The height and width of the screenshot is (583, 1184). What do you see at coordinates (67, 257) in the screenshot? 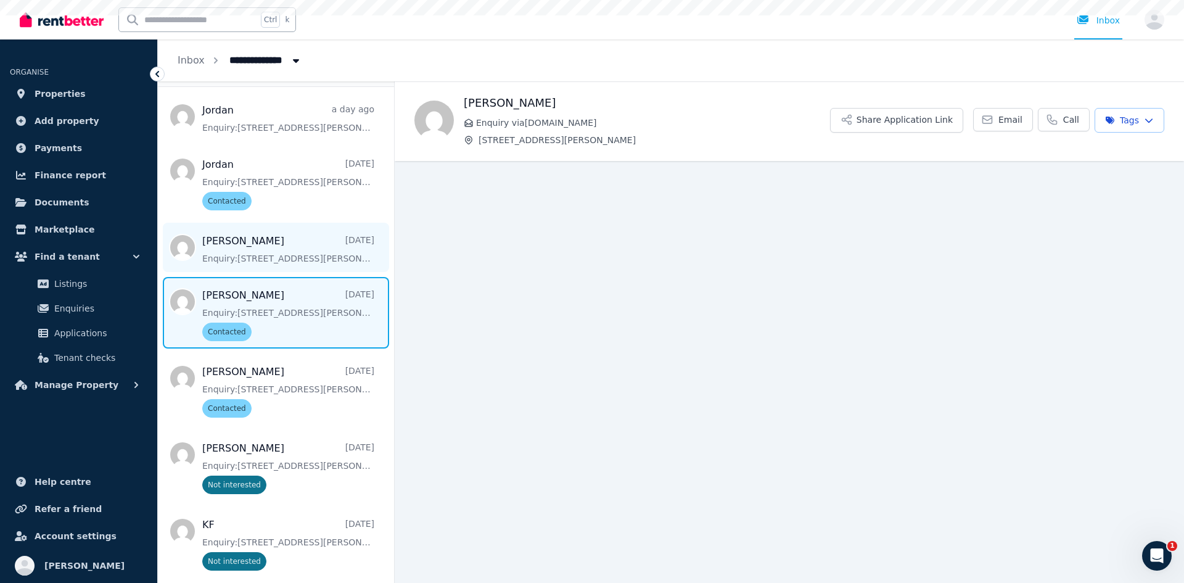
I see `span: Find a tenant` at bounding box center [67, 257].